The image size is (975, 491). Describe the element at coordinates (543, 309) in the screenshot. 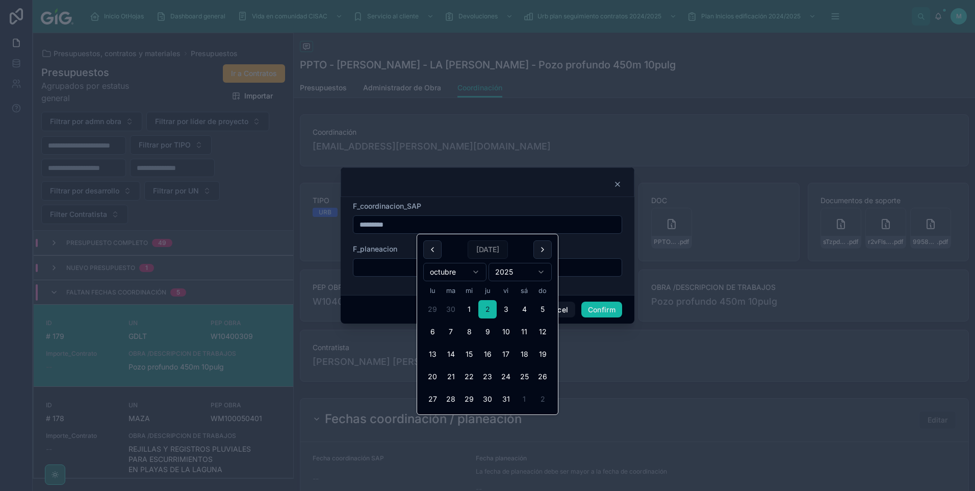

I see `button: domingo, 5 de octubre de 2025` at that location.